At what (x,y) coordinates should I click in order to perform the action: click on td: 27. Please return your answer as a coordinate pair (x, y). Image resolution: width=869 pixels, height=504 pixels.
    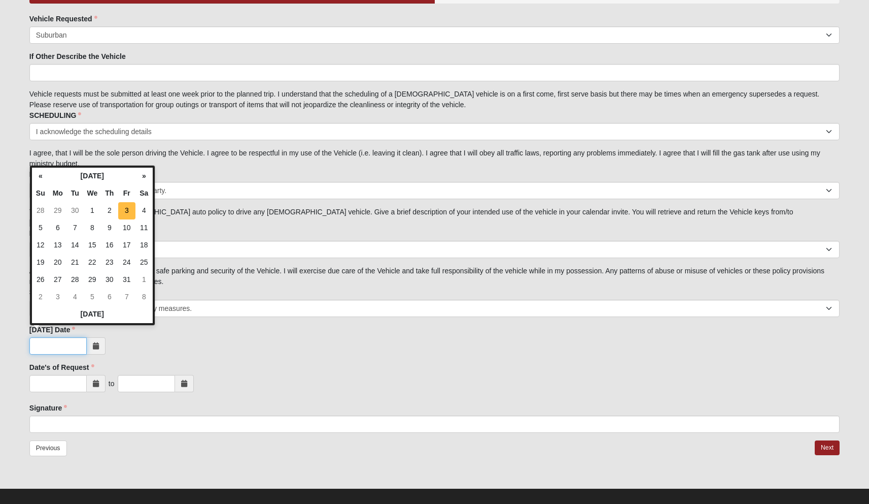
    Looking at the image, I should click on (58, 280).